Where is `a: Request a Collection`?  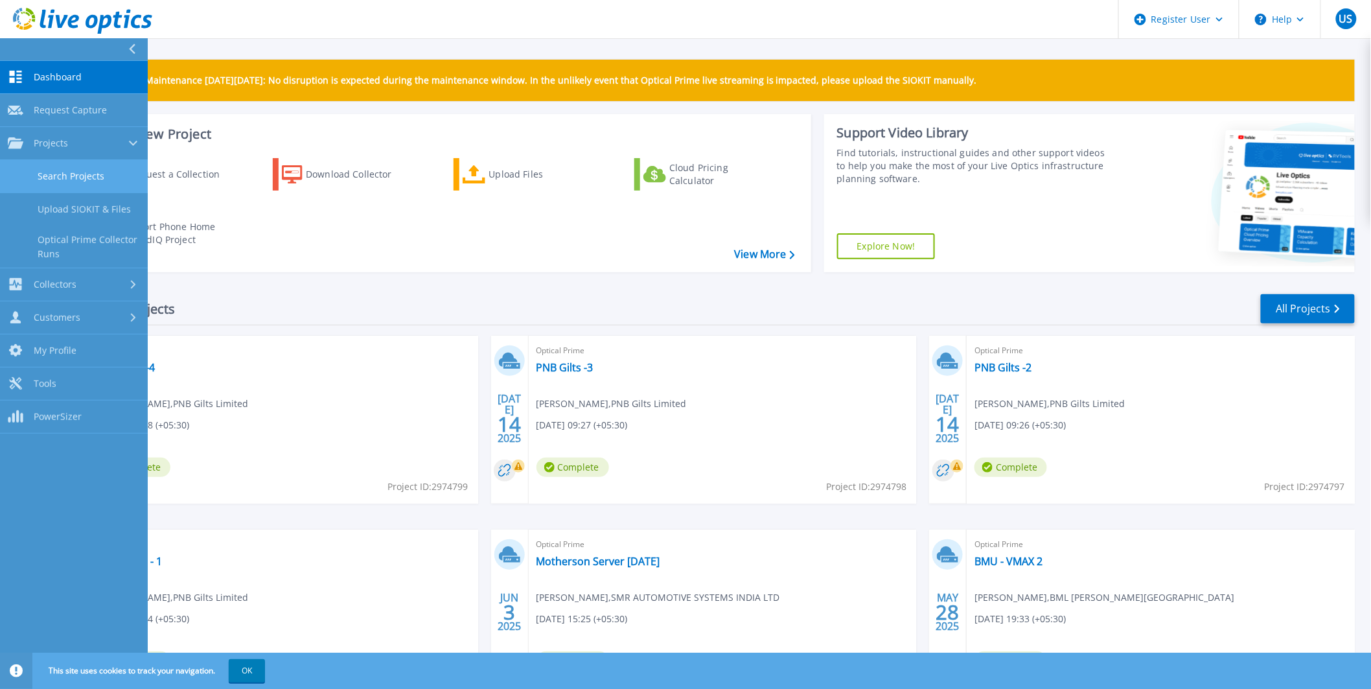 a: Request a Collection is located at coordinates (164, 174).